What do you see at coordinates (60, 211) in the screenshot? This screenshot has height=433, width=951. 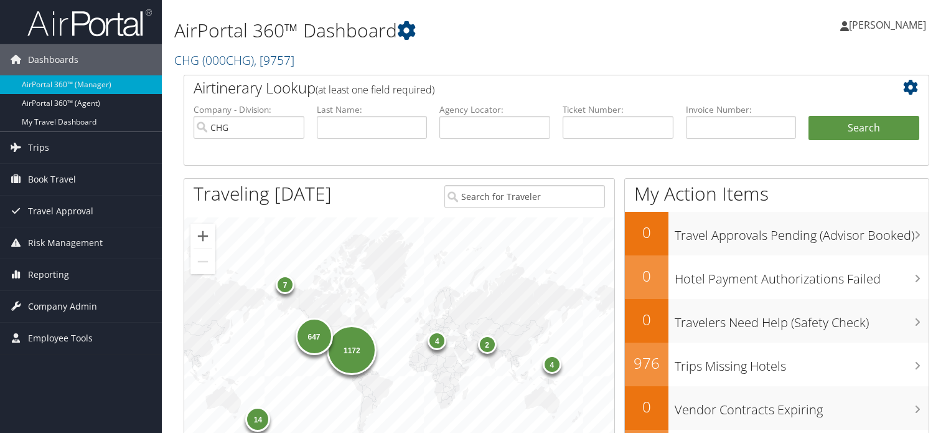 I see `span: Travel Approval` at bounding box center [60, 211].